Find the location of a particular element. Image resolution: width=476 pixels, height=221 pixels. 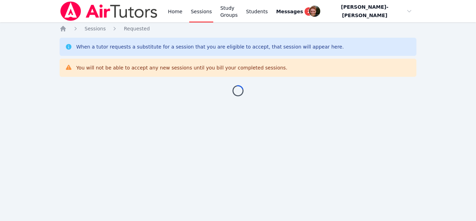

span: Sessions is located at coordinates (95, 29).